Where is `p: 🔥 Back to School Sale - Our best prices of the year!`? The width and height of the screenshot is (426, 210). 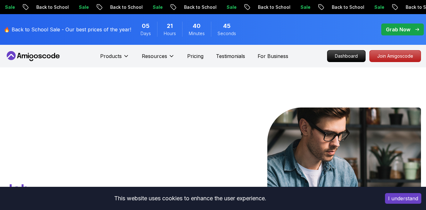 p: 🔥 Back to School Sale - Our best prices of the year! is located at coordinates (67, 29).